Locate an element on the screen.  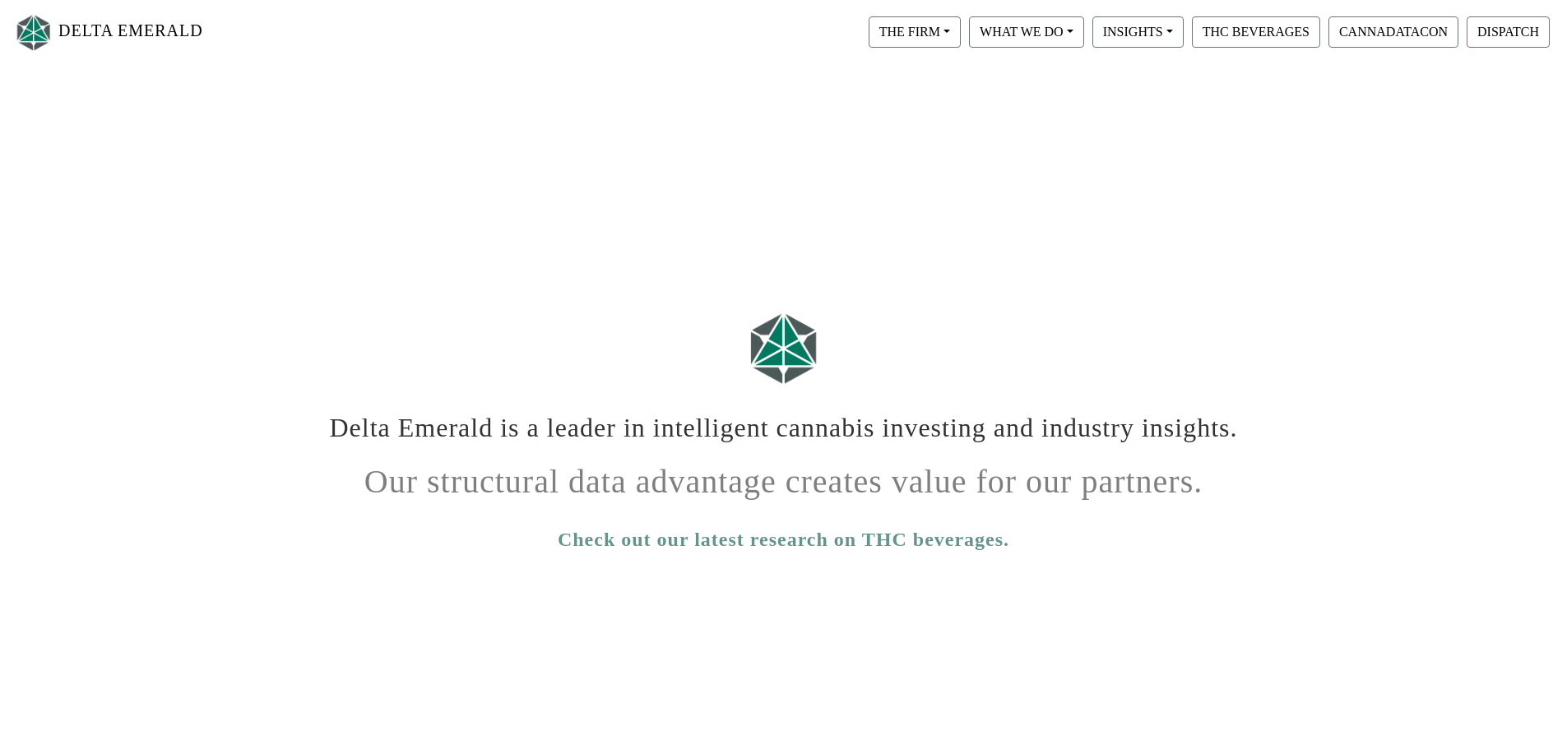
h1: Our structural data advantage creates value for our partners. is located at coordinates (784, 475).